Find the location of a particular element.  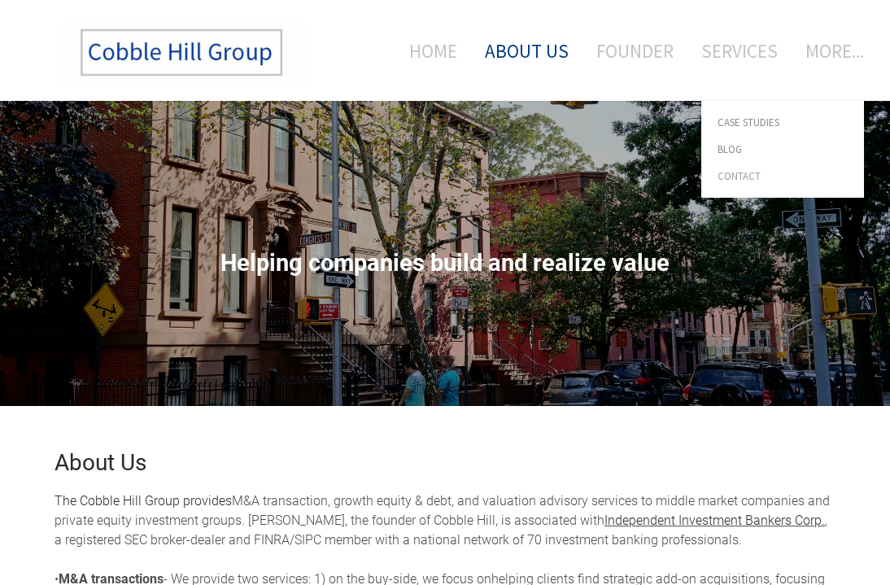

a: Services is located at coordinates (740, 50).